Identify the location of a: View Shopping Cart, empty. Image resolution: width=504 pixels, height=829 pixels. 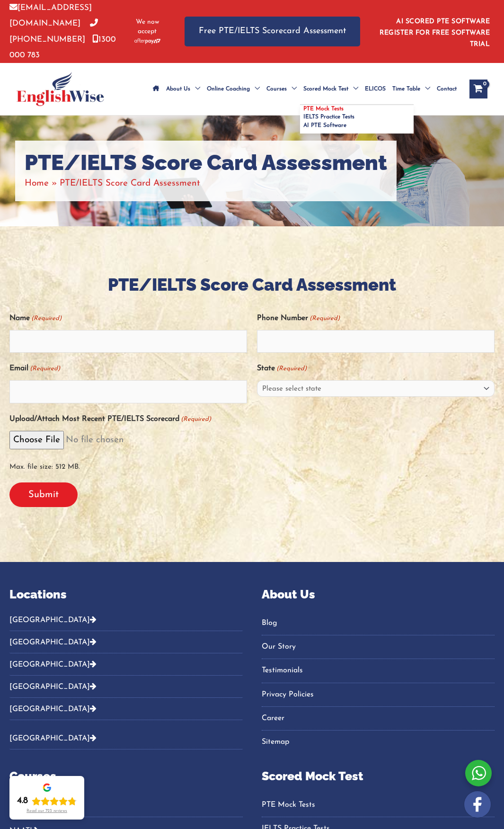
(478, 89).